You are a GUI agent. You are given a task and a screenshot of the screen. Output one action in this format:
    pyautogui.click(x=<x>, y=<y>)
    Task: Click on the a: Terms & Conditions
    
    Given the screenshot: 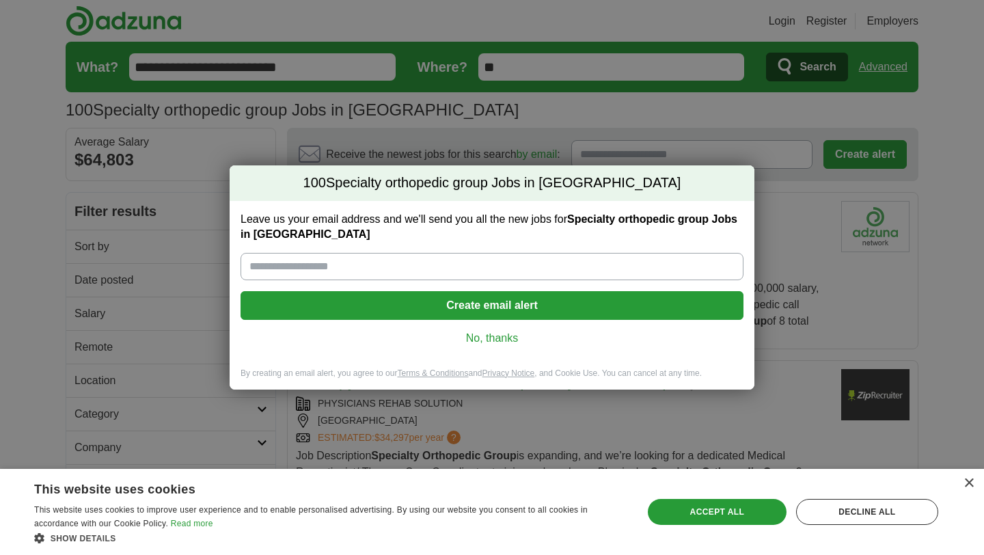 What is the action you would take?
    pyautogui.click(x=433, y=373)
    